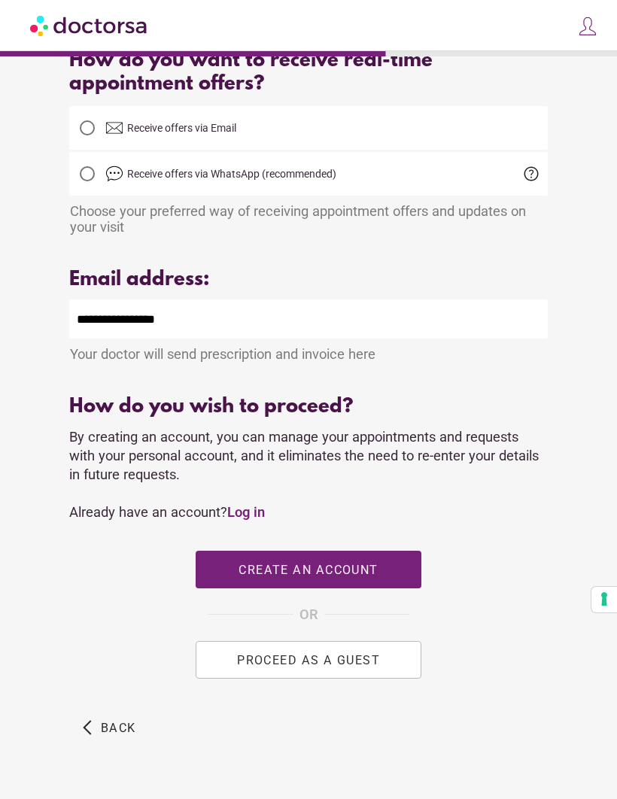 This screenshot has width=617, height=799. I want to click on button: arrow_back_ios Back, so click(109, 727).